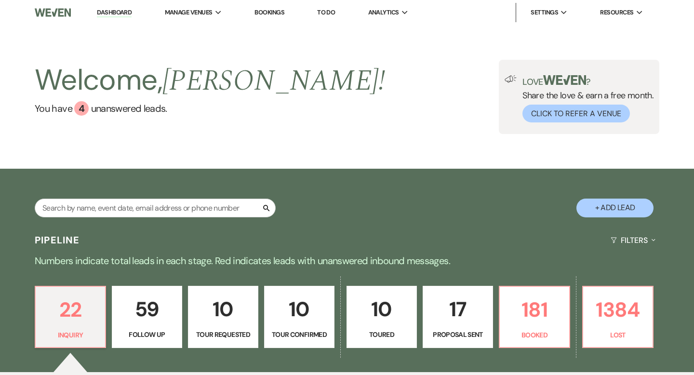 The width and height of the screenshot is (694, 375). Describe the element at coordinates (81, 108) in the screenshot. I see `div: 4` at that location.